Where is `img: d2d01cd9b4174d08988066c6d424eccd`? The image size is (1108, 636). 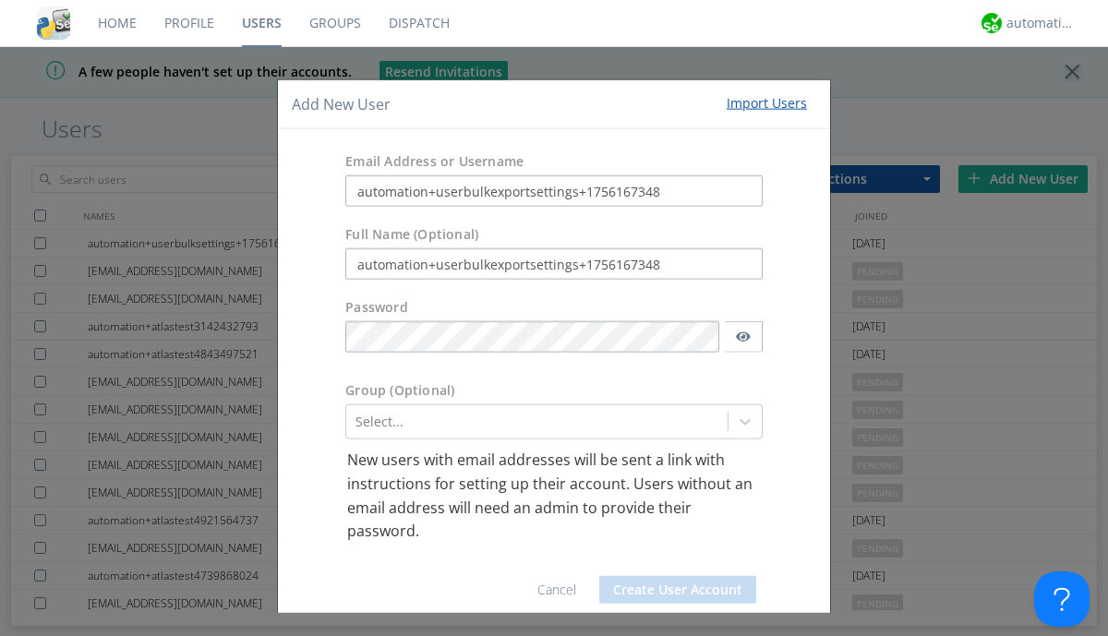
img: d2d01cd9b4174d08988066c6d424eccd is located at coordinates (992, 23).